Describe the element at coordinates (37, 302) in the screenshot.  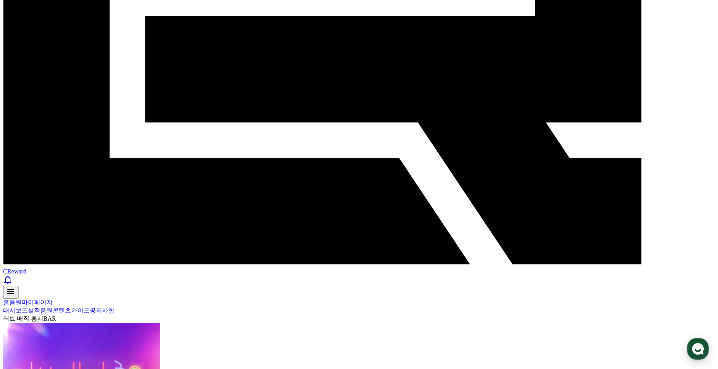
I see `a: 마이페이지` at that location.